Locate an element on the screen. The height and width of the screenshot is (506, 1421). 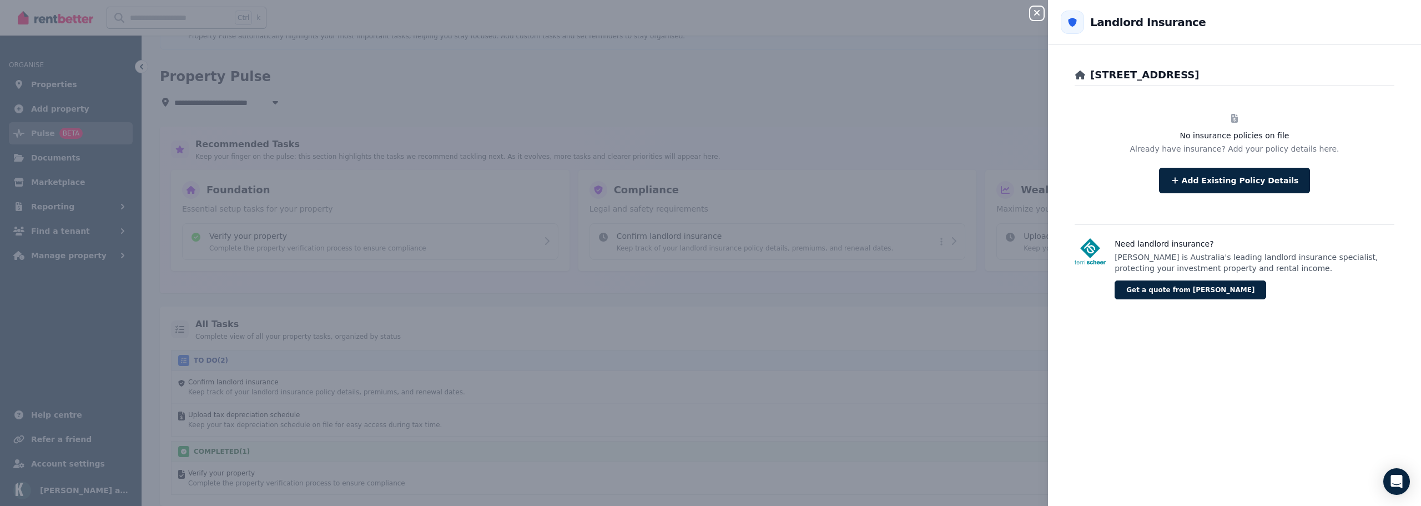
h3: Need landlord insurance? is located at coordinates (1255, 244).